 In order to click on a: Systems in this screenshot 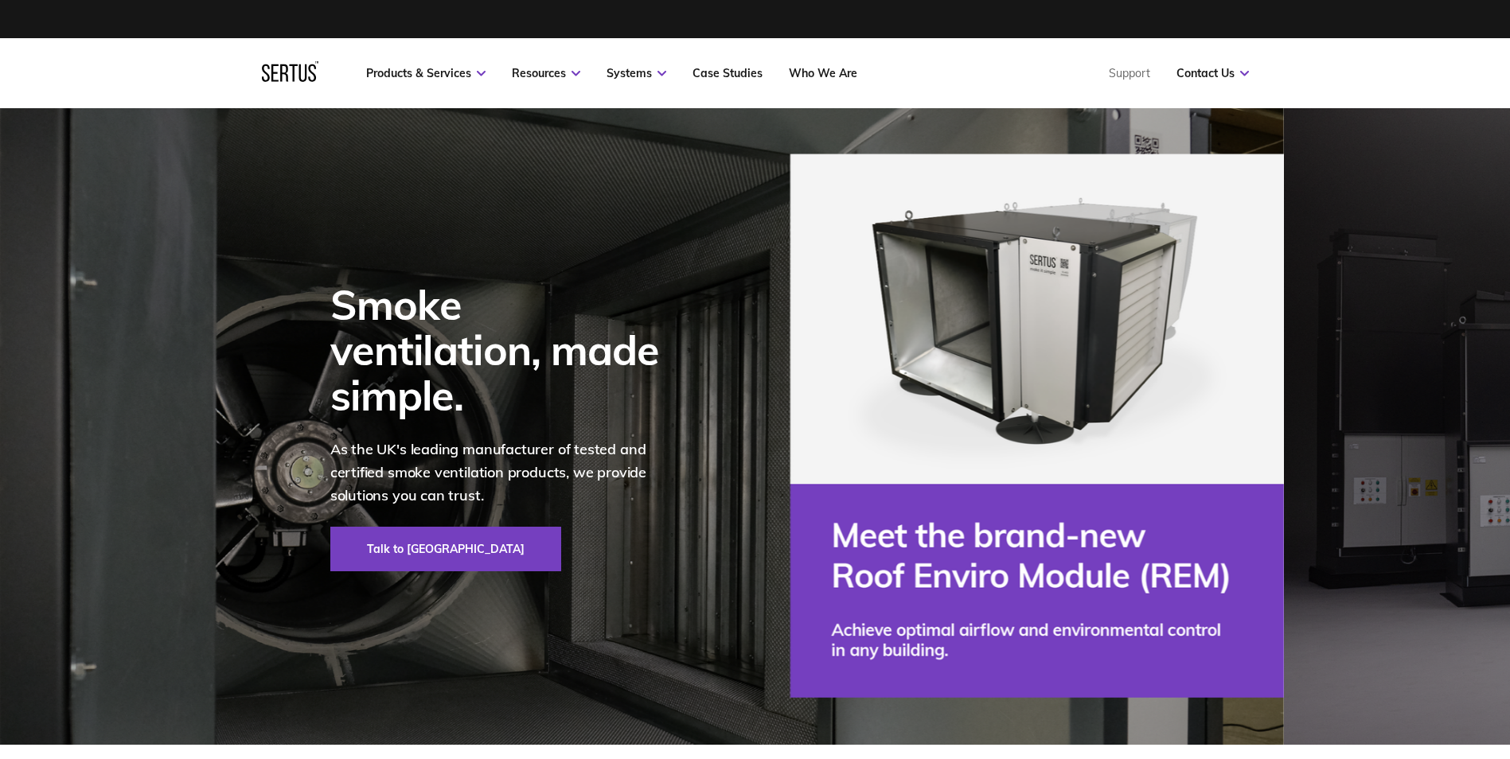, I will do `click(636, 73)`.